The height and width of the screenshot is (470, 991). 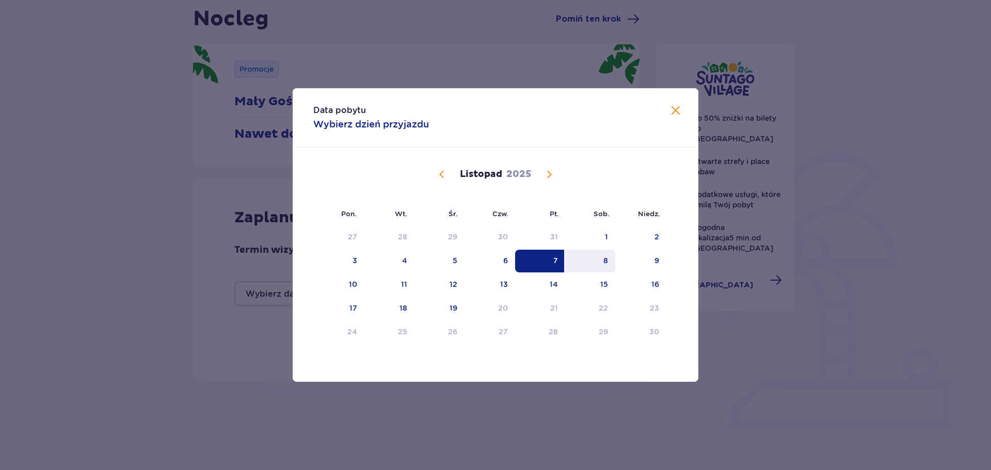 What do you see at coordinates (504, 284) in the screenshot?
I see `div: 13` at bounding box center [504, 284].